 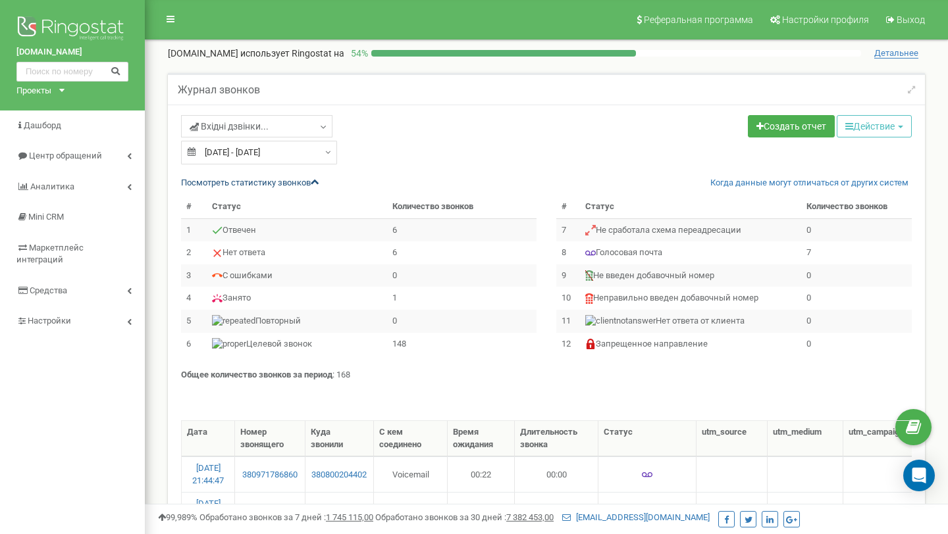 What do you see at coordinates (340, 439) in the screenshot?
I see `th: Куда звонили` at bounding box center [340, 439].